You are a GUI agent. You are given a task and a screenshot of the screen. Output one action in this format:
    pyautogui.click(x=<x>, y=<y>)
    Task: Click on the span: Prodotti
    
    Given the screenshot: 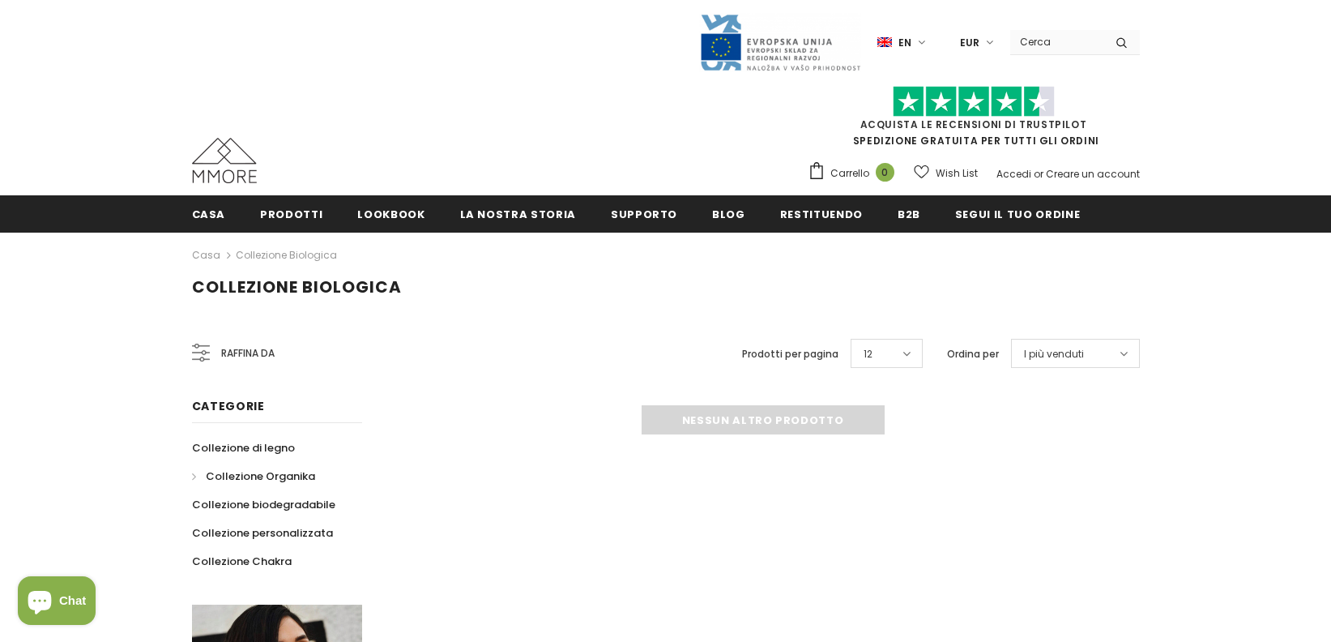 What is the action you would take?
    pyautogui.click(x=291, y=214)
    